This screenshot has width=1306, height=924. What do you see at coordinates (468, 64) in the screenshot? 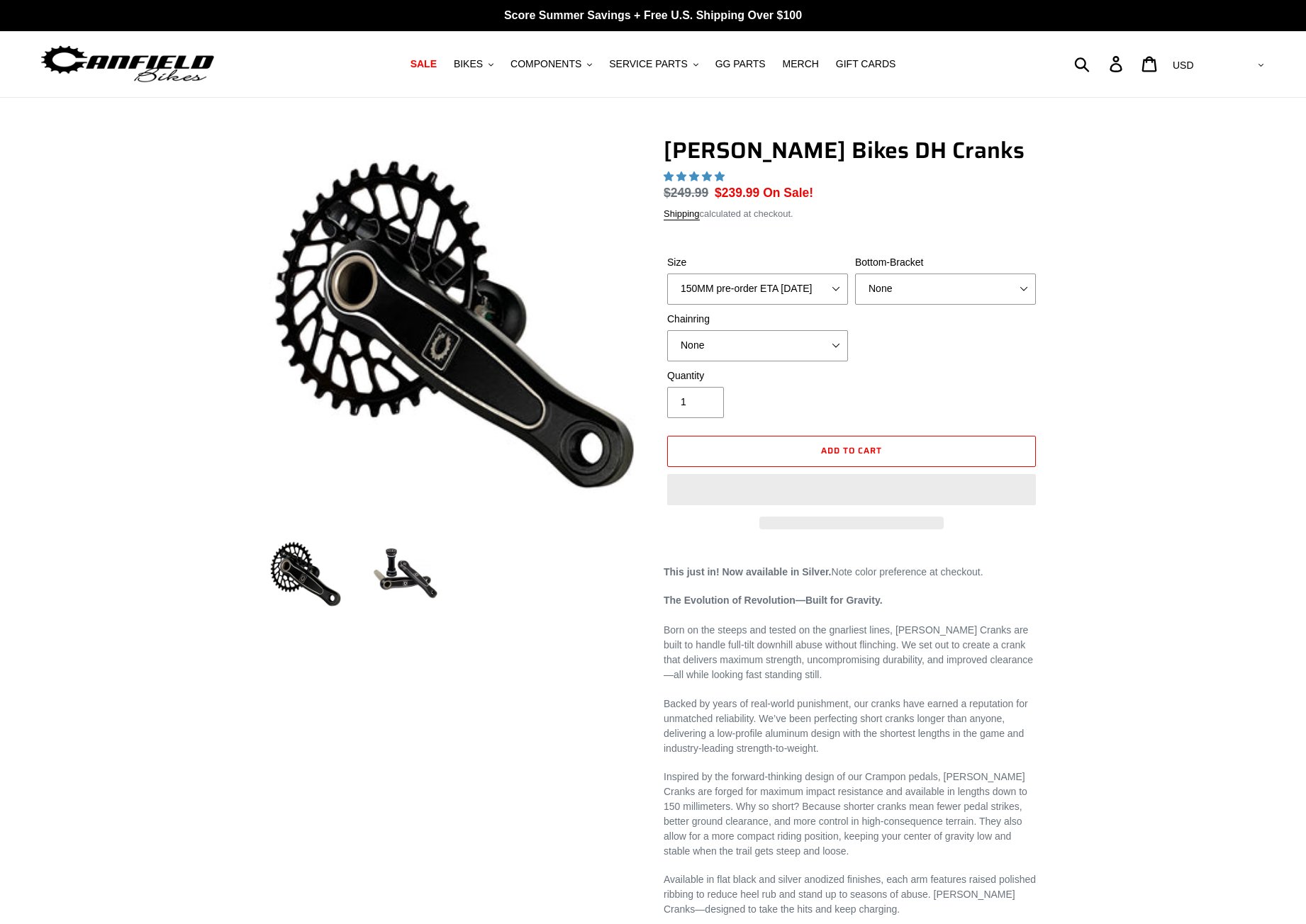
I see `span: BIKES` at bounding box center [468, 64].